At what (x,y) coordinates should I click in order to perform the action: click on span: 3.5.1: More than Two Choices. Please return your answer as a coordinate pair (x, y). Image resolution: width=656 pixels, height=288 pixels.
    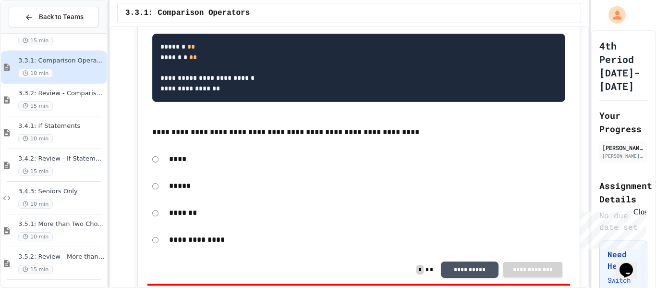
    Looking at the image, I should click on (61, 224).